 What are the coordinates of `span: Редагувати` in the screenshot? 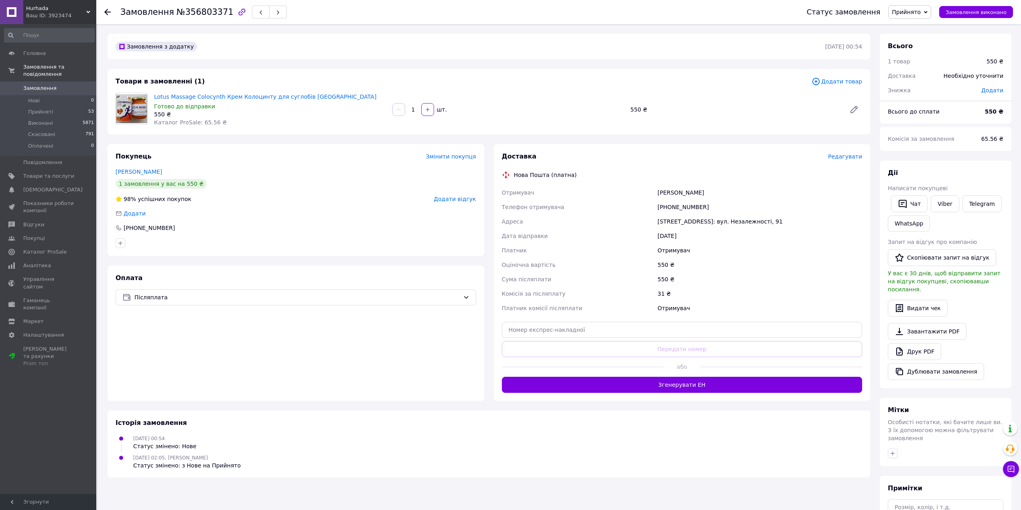 It's located at (845, 157).